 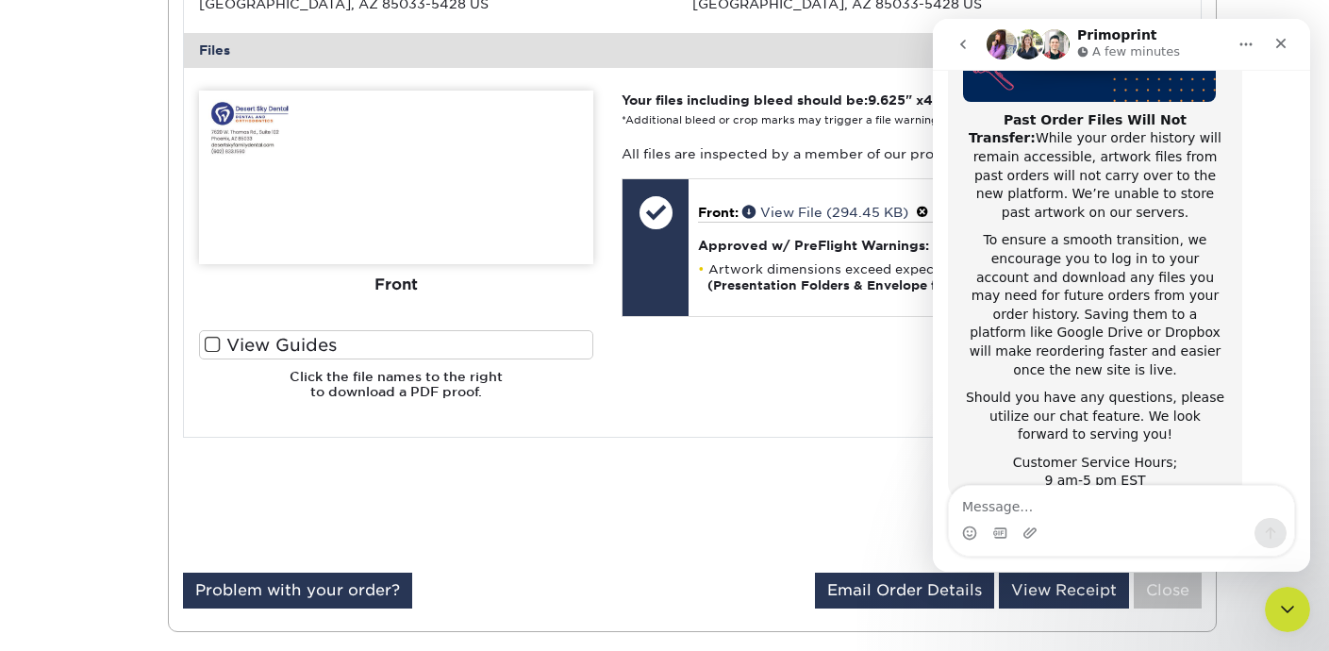 What do you see at coordinates (184, 16) in the screenshot?
I see `h1: Primoprint` at bounding box center [184, 16].